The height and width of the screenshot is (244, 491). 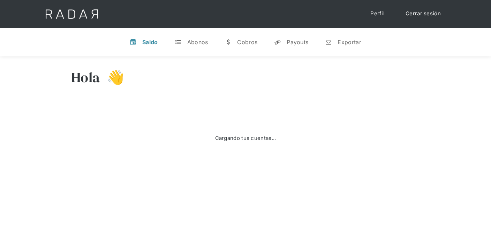 I want to click on div: Abonos, so click(x=198, y=42).